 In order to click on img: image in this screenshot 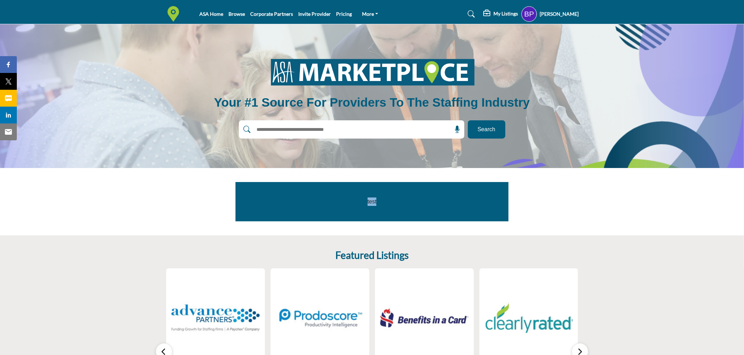, I will do `click(372, 72)`.